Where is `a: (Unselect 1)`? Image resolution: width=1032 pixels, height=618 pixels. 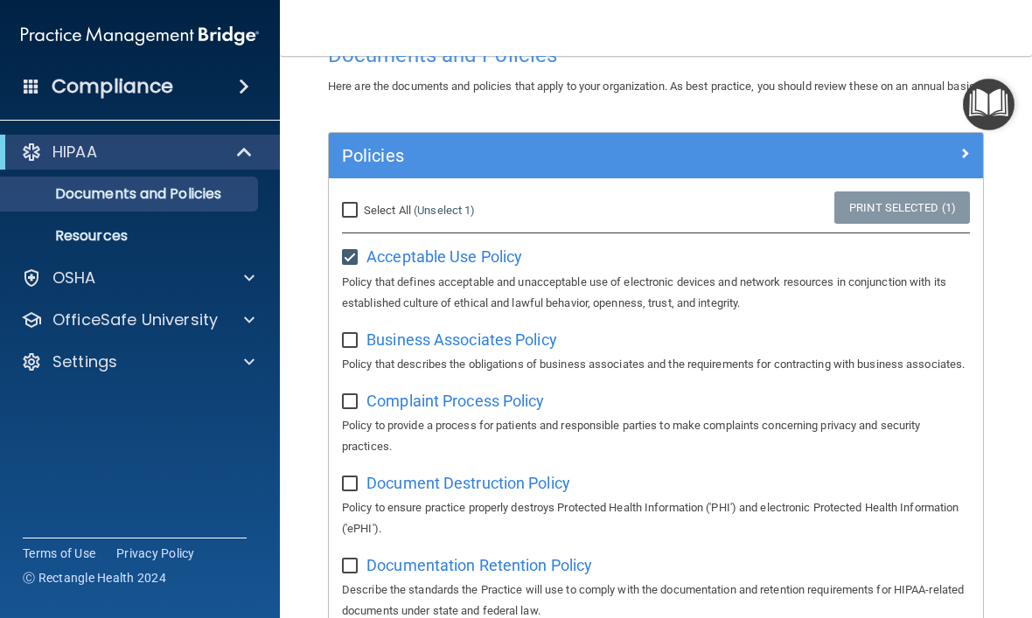
a: (Unselect 1) is located at coordinates (444, 210).